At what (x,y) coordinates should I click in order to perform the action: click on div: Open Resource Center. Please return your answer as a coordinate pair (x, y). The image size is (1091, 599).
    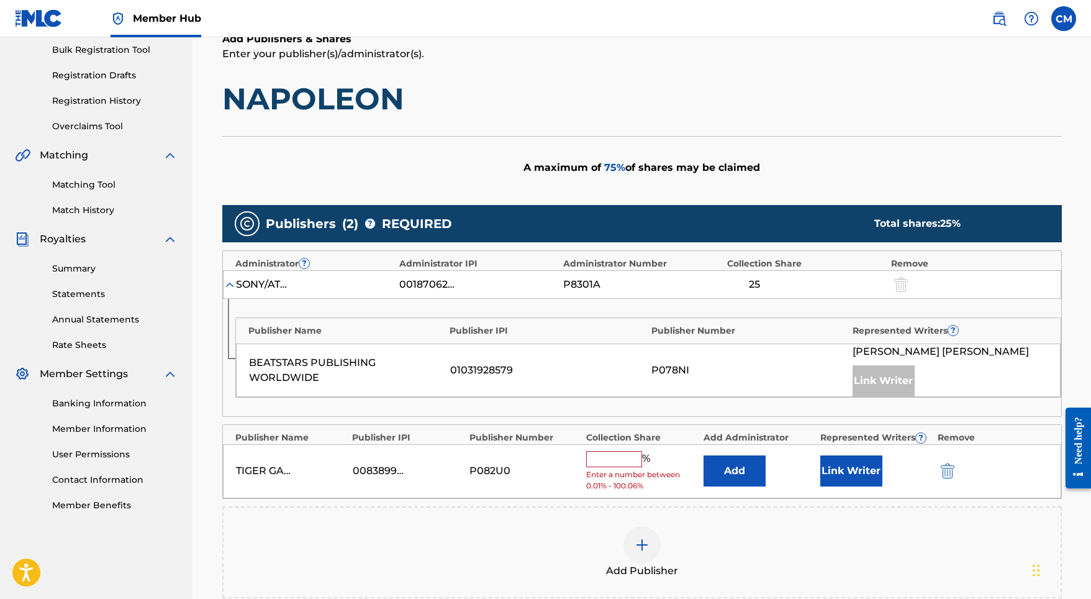
    Looking at the image, I should click on (22, 51).